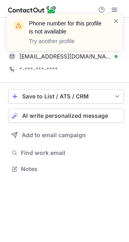 The image size is (129, 242). Describe the element at coordinates (66, 41) in the screenshot. I see `p: Try another profile` at that location.